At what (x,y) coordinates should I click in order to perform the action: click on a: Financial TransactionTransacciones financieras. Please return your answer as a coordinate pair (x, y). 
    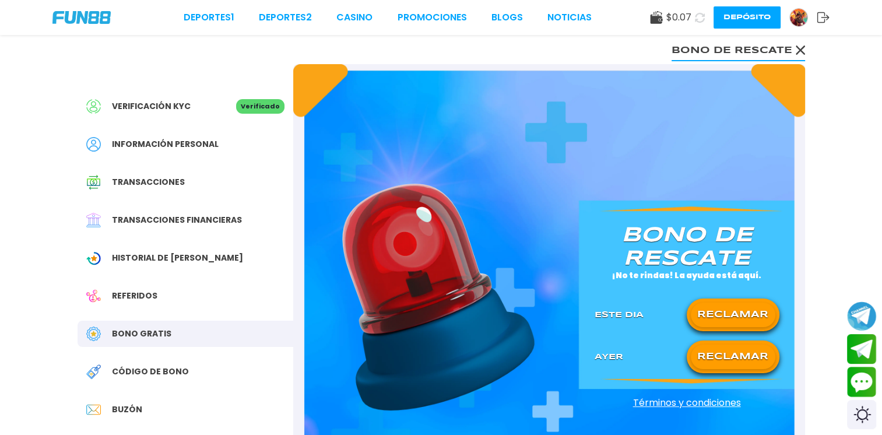
    Looking at the image, I should click on (185, 220).